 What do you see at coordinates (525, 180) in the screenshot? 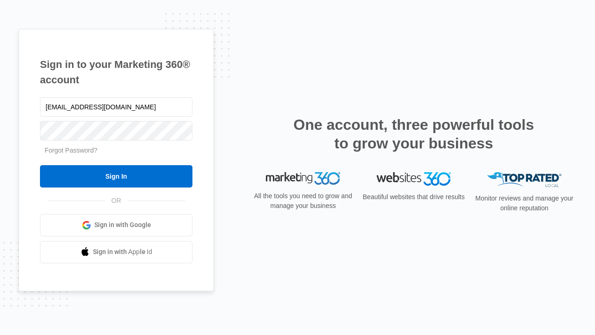
I see `img: Top Rated Local` at bounding box center [525, 180].